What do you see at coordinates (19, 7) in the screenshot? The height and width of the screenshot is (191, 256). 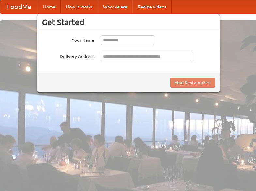 I see `a: FoodMe` at bounding box center [19, 7].